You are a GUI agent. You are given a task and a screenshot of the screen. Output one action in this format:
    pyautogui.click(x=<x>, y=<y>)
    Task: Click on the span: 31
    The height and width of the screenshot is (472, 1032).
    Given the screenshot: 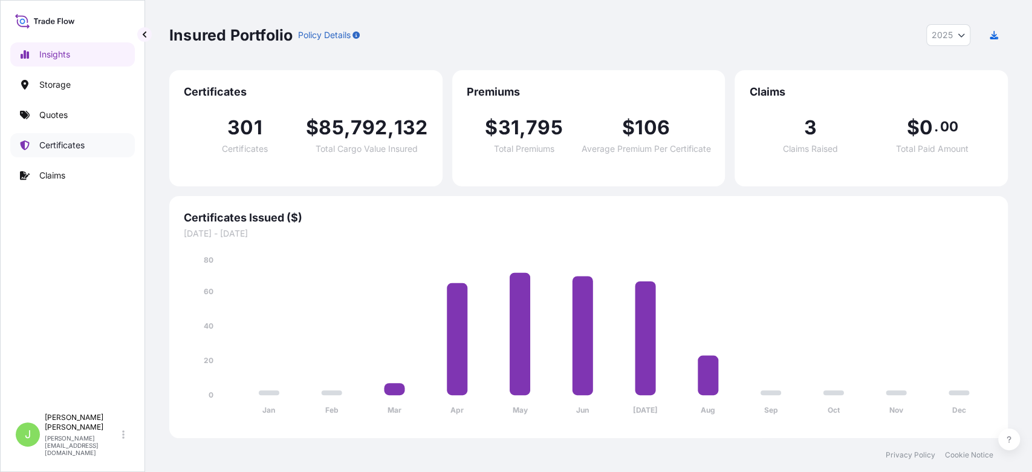 What is the action you would take?
    pyautogui.click(x=508, y=128)
    